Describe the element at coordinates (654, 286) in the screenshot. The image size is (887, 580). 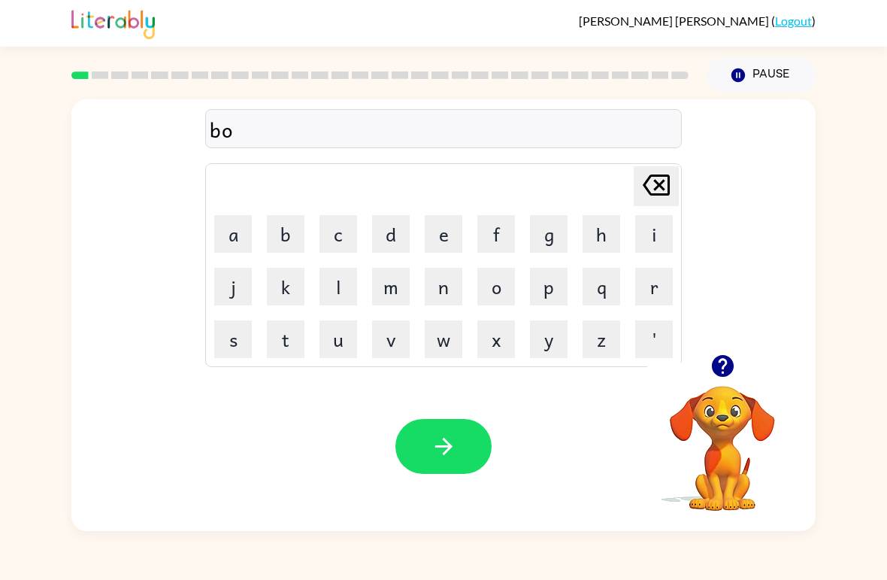
I see `button: r` at that location.